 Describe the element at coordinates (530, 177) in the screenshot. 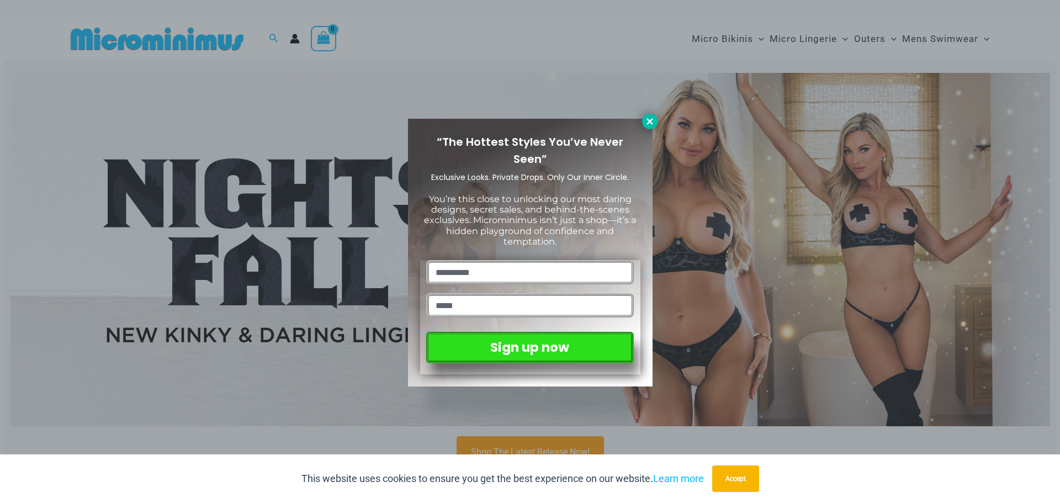

I see `span: Exclusive Looks. Private Drops. Only Our Inner Circle.` at that location.